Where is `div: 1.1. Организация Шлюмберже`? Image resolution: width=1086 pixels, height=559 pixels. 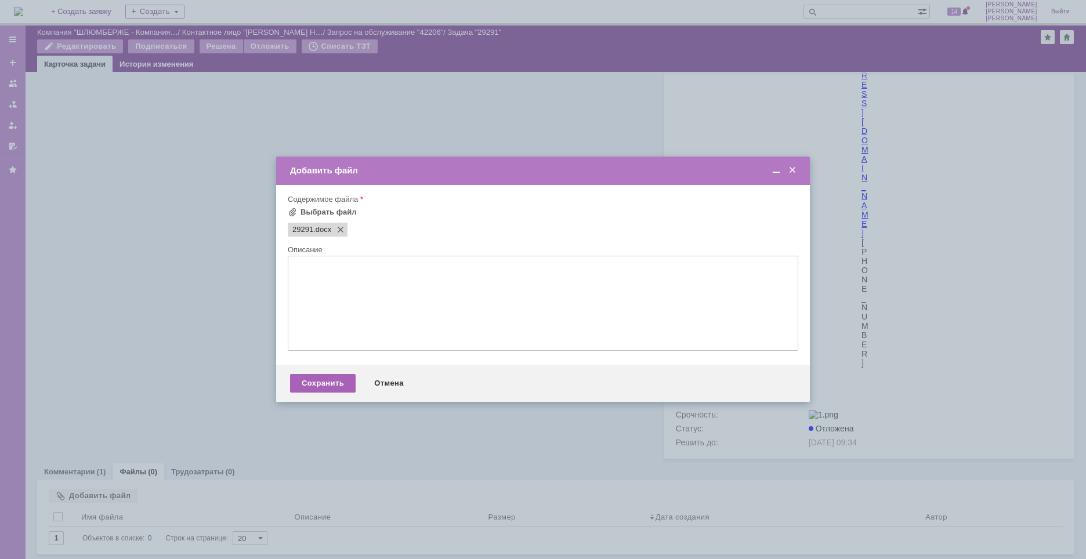 div: 1.1. Организация Шлюмберже is located at coordinates (187, 393).